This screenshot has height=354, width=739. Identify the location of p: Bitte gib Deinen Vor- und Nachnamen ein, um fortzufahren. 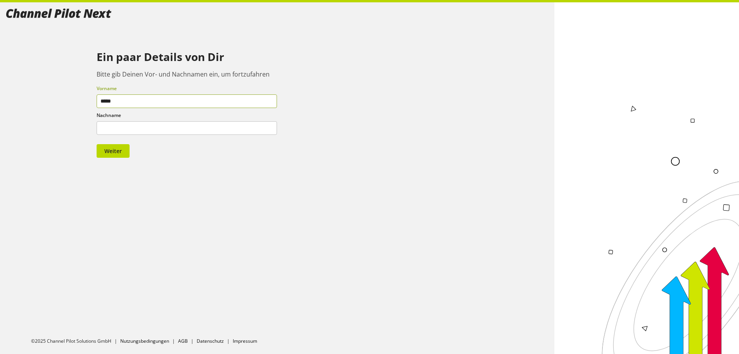
(187, 74).